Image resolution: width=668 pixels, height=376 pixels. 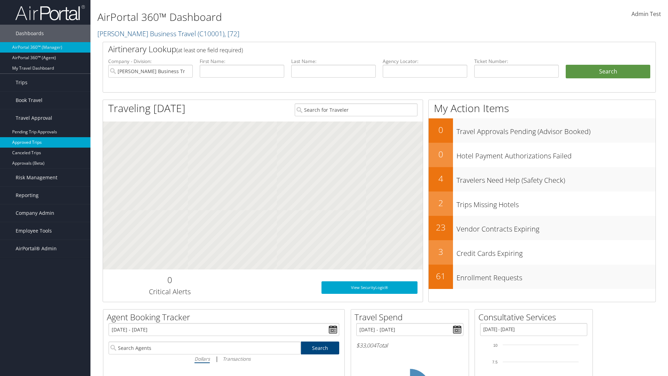 What do you see at coordinates (202, 358) in the screenshot?
I see `i: Dollars` at bounding box center [202, 358].